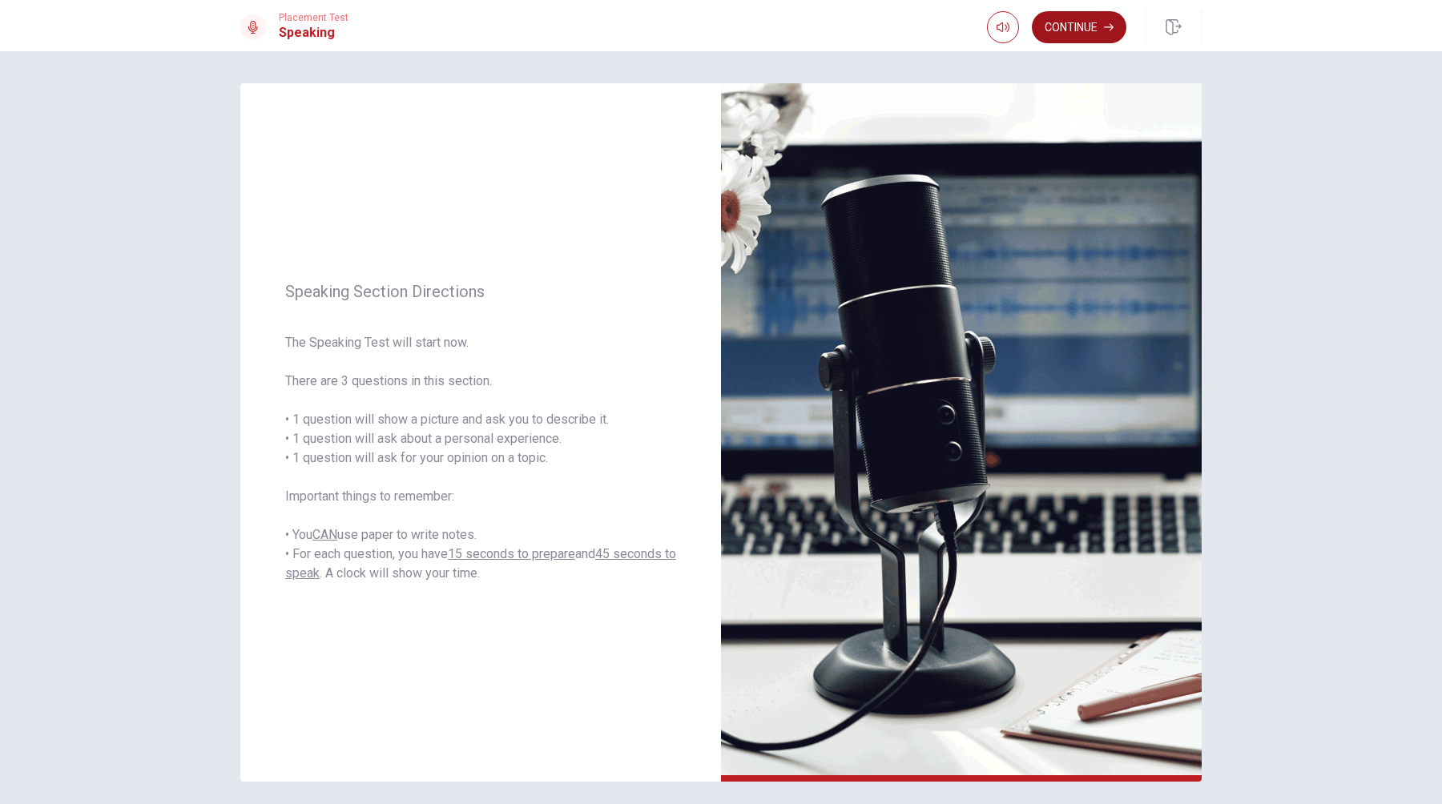 The width and height of the screenshot is (1442, 804). Describe the element at coordinates (313, 33) in the screenshot. I see `h1: Speaking` at that location.